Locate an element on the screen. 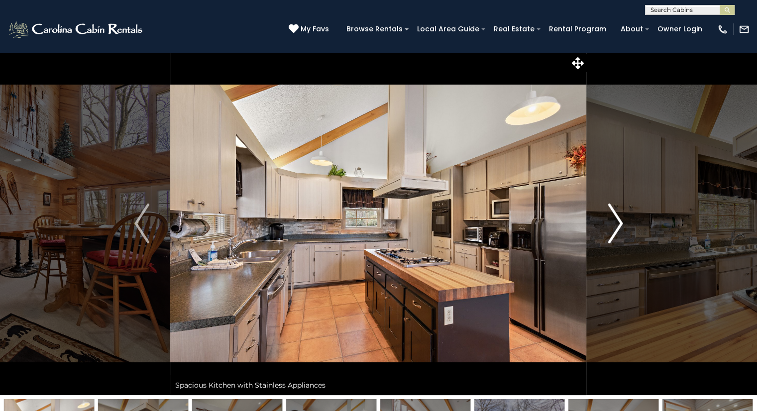  img: mail-regular-white.png is located at coordinates (744, 29).